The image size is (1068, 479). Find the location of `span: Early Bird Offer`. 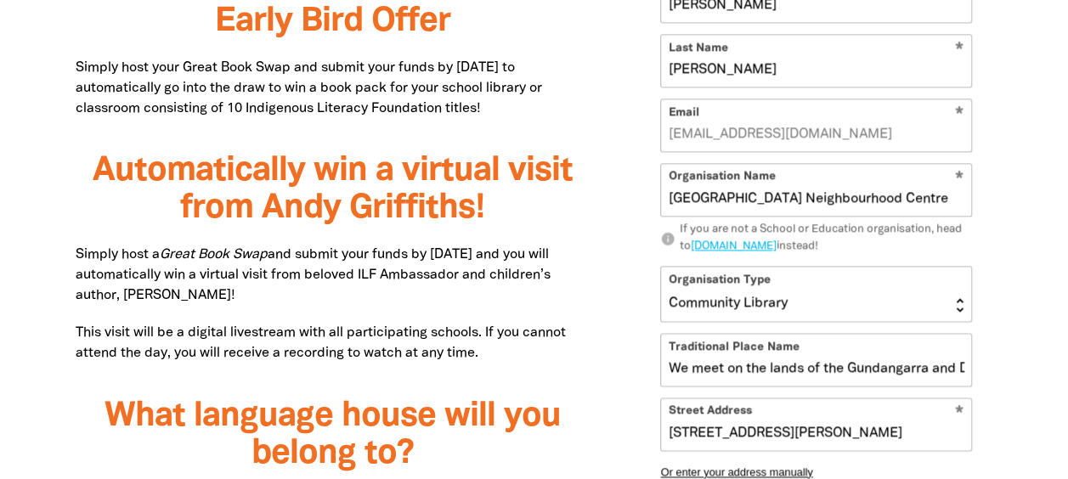

span: Early Bird Offer is located at coordinates (331, 21).